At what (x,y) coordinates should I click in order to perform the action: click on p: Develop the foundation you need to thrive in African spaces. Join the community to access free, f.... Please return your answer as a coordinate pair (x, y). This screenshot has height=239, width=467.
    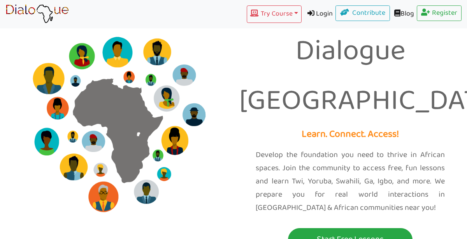
    Looking at the image, I should click on (350, 182).